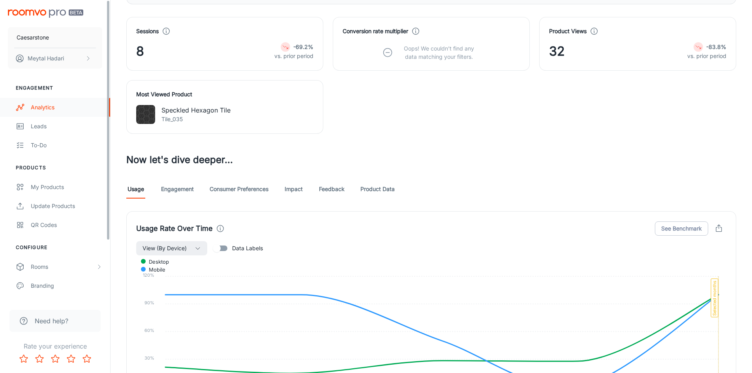 Image resolution: width=752 pixels, height=373 pixels. I want to click on h3: Now let's dive deeper..., so click(431, 160).